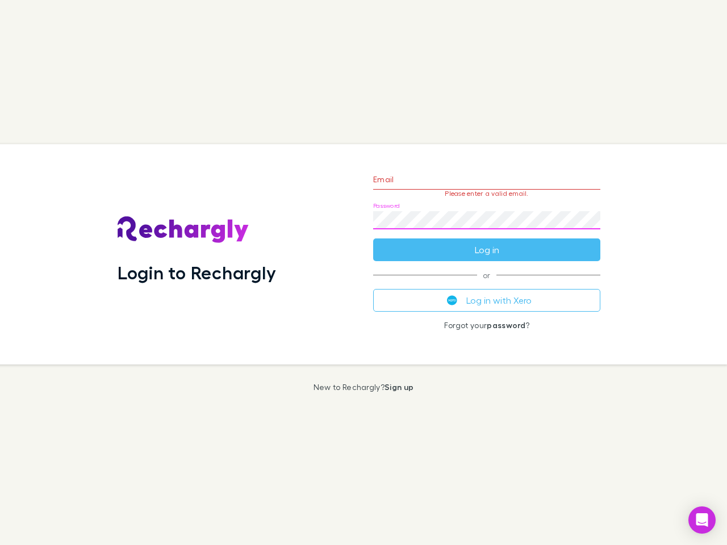 Image resolution: width=727 pixels, height=545 pixels. What do you see at coordinates (183, 230) in the screenshot?
I see `img: Rechargly's Logo` at bounding box center [183, 230].